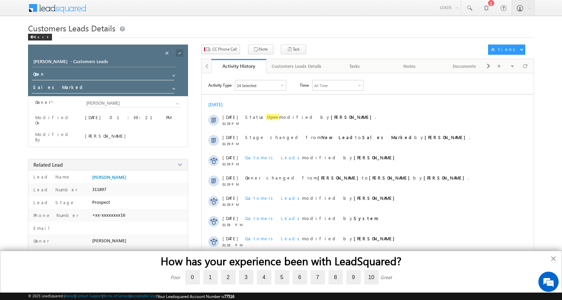  What do you see at coordinates (109, 215) in the screenshot?
I see `span: +xx-xxxxxxxx16` at bounding box center [109, 215].